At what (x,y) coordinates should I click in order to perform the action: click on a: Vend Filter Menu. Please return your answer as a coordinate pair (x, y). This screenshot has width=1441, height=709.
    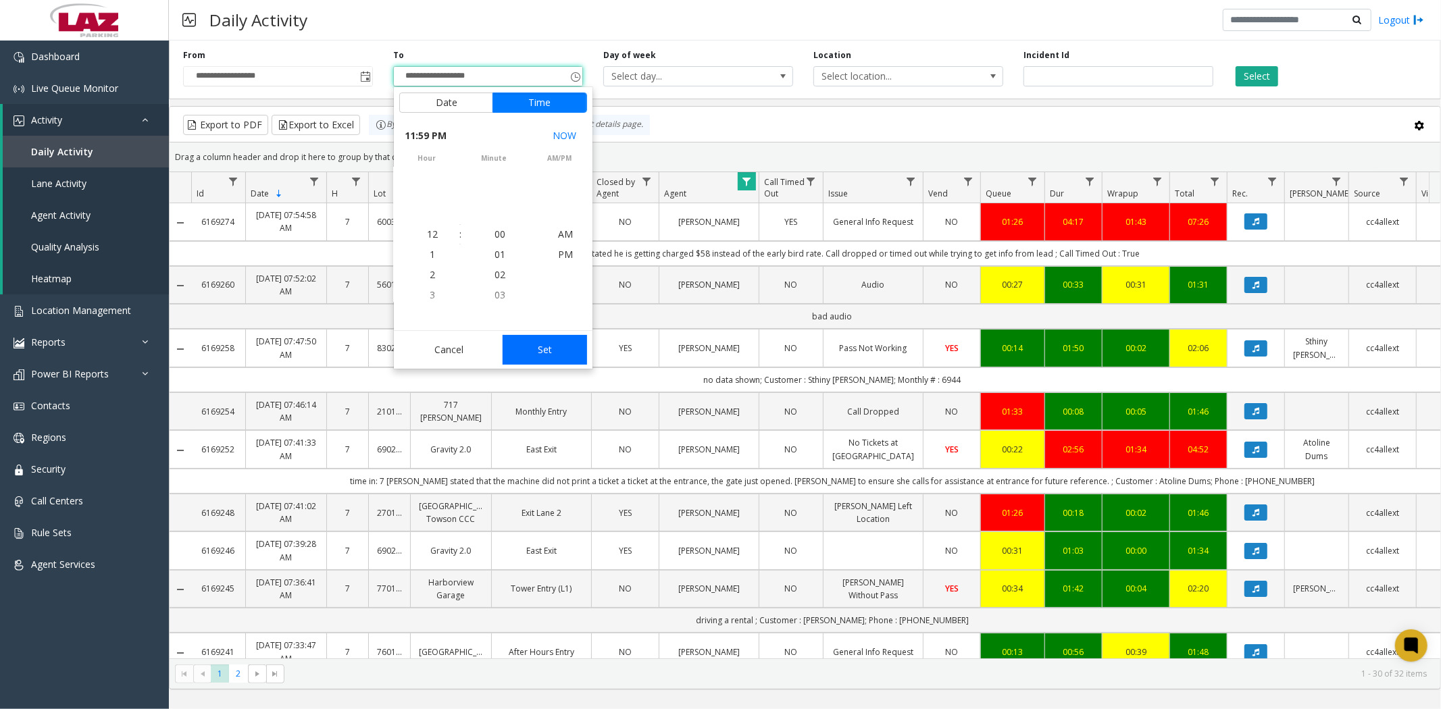
    Looking at the image, I should click on (968, 181).